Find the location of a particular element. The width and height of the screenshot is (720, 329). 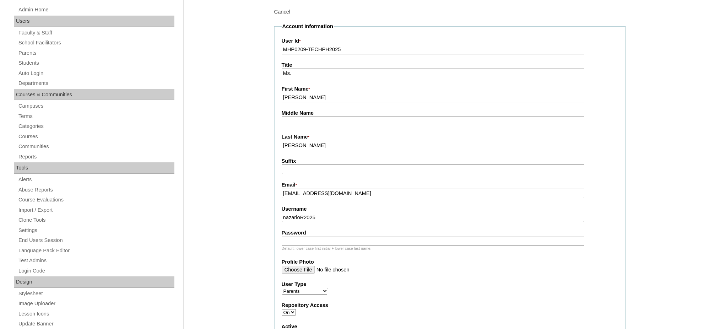

label: Password is located at coordinates (450, 233).